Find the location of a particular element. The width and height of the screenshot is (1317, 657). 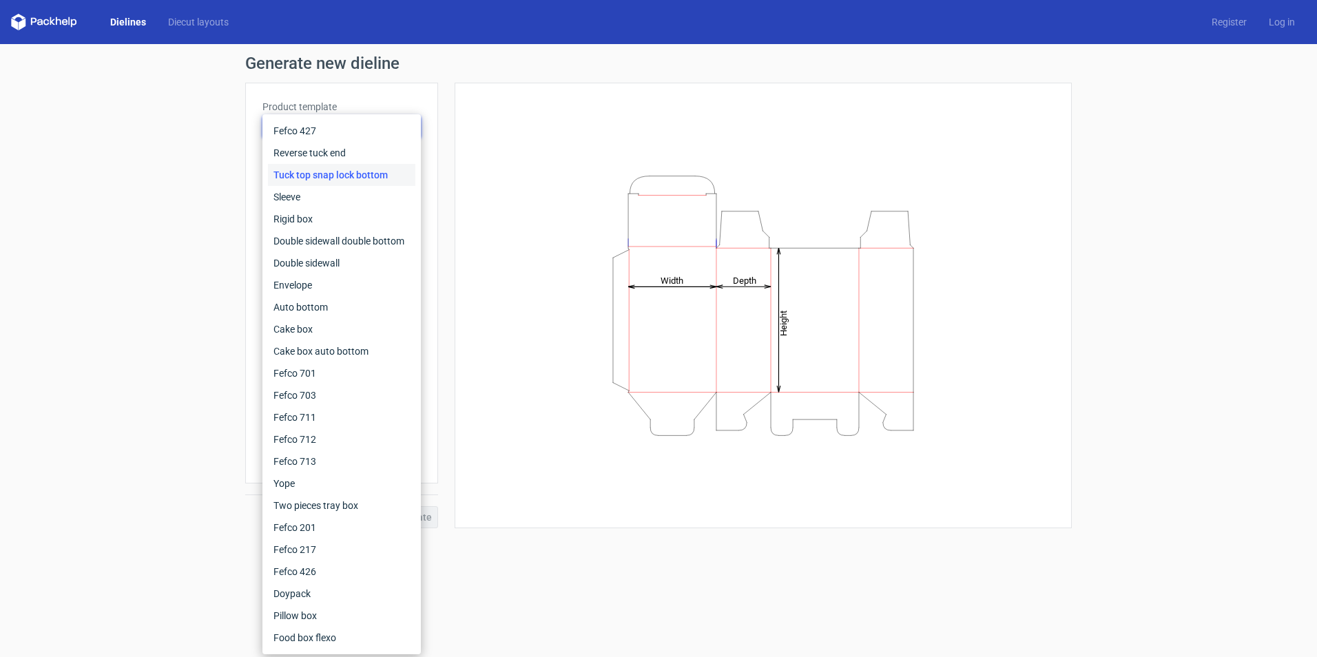

label: Product template is located at coordinates (342, 107).